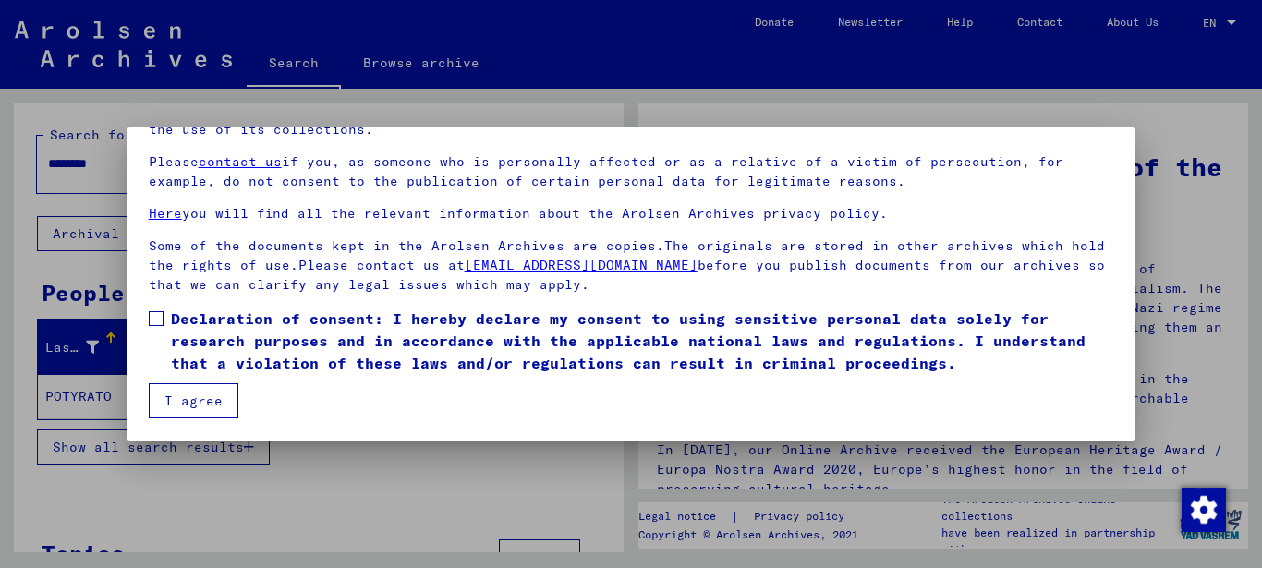  What do you see at coordinates (165, 213) in the screenshot?
I see `a: Here` at bounding box center [165, 213].